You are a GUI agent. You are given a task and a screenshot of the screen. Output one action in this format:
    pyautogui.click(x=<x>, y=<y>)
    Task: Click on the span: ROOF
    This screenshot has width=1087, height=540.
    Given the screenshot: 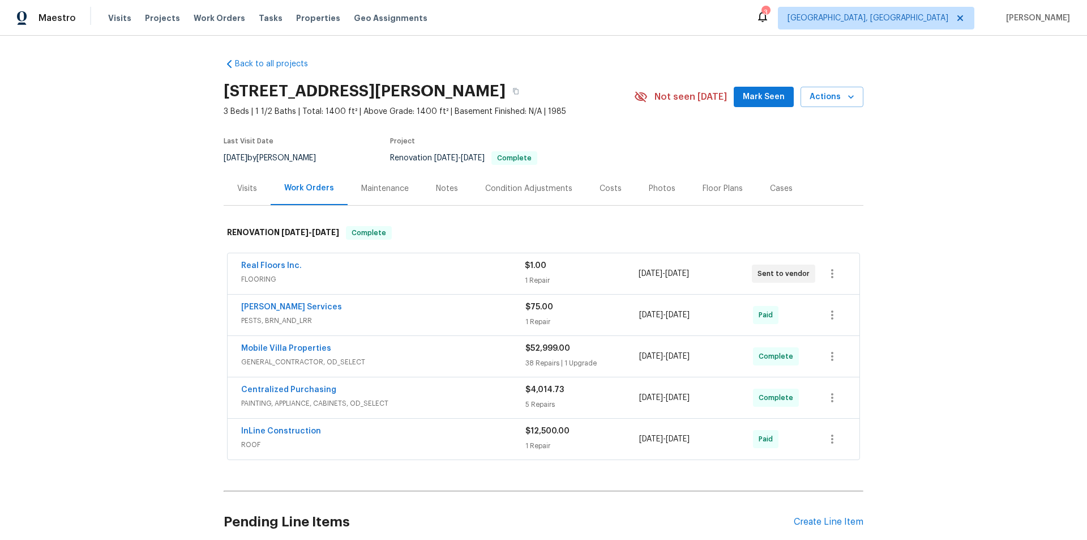 What is the action you would take?
    pyautogui.click(x=383, y=444)
    